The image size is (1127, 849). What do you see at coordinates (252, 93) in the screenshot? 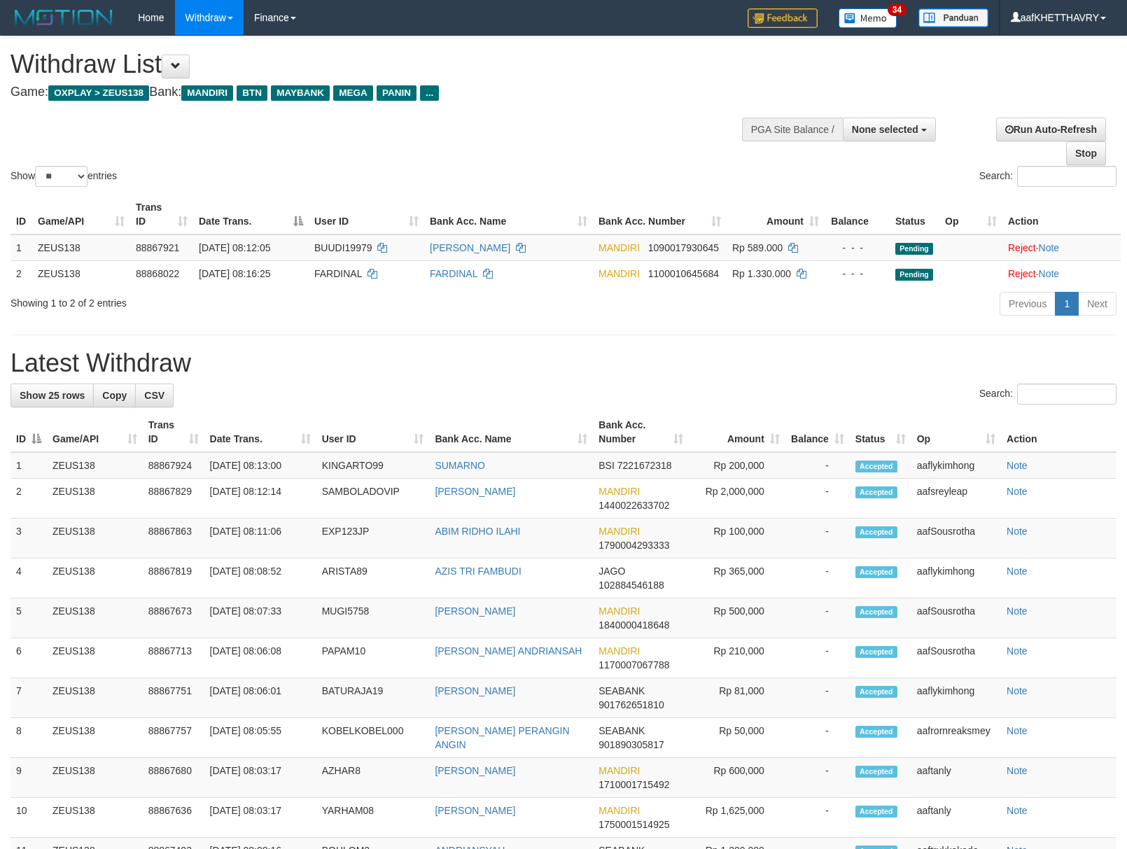
I see `span: BTN` at bounding box center [252, 93].